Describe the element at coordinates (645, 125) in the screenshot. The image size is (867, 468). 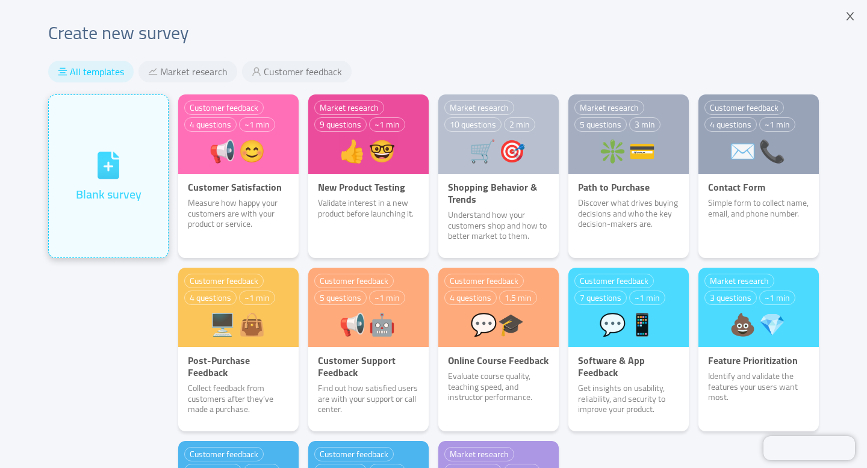
I see `div: 3 min` at that location.